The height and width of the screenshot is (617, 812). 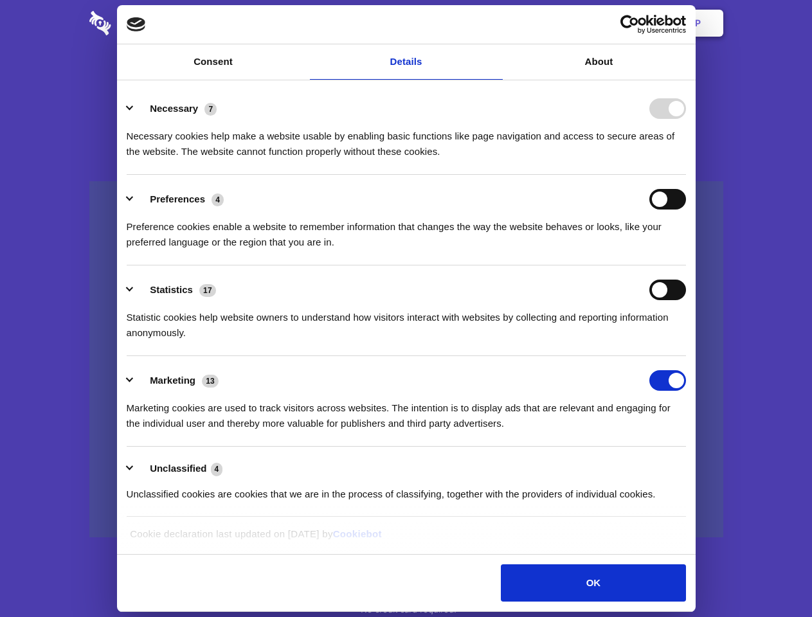 I want to click on button: Necessary (7), so click(x=176, y=109).